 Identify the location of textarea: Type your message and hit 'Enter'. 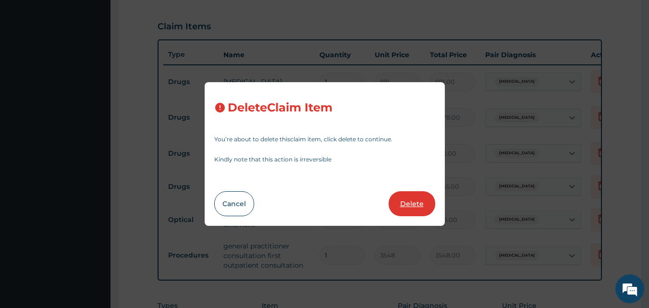
(94, 222).